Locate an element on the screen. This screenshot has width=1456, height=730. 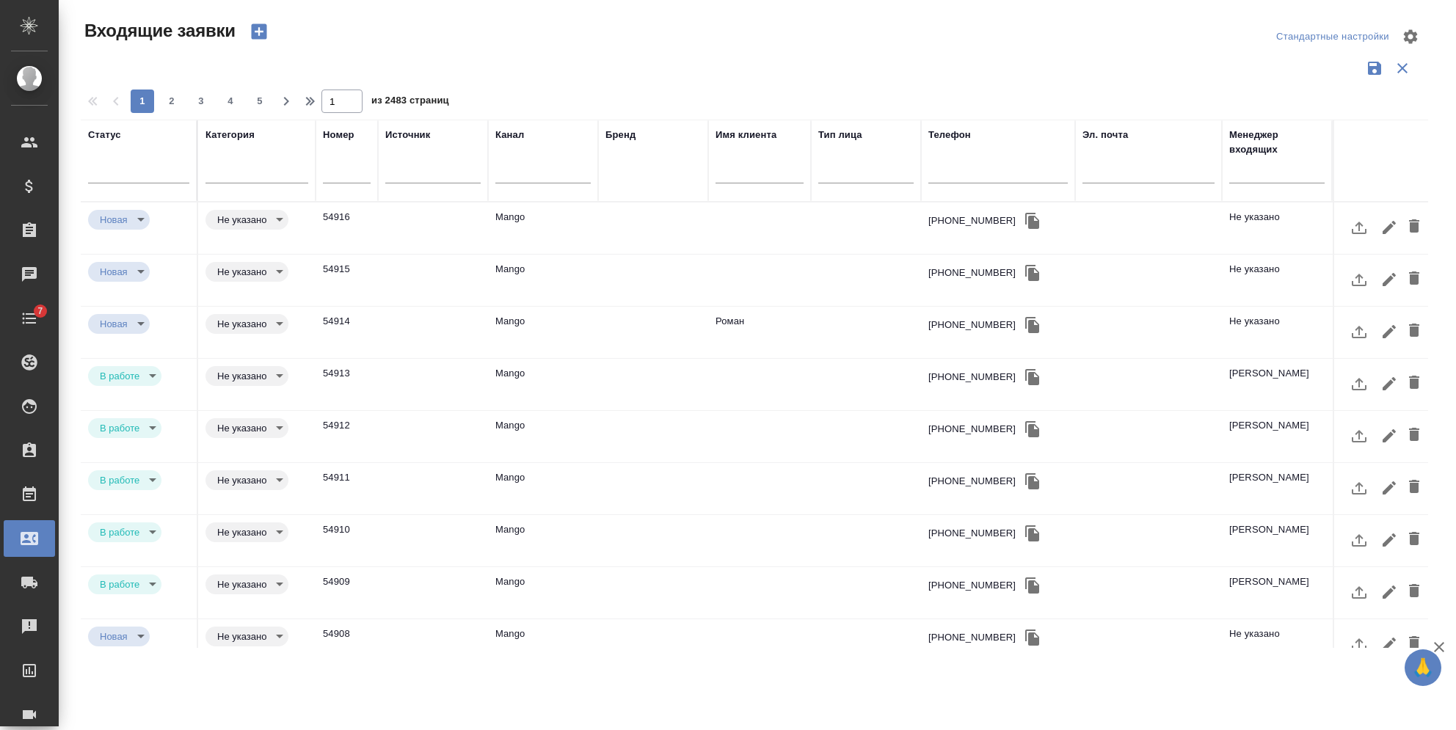
div: Менеджер входящих is located at coordinates (1277, 142).